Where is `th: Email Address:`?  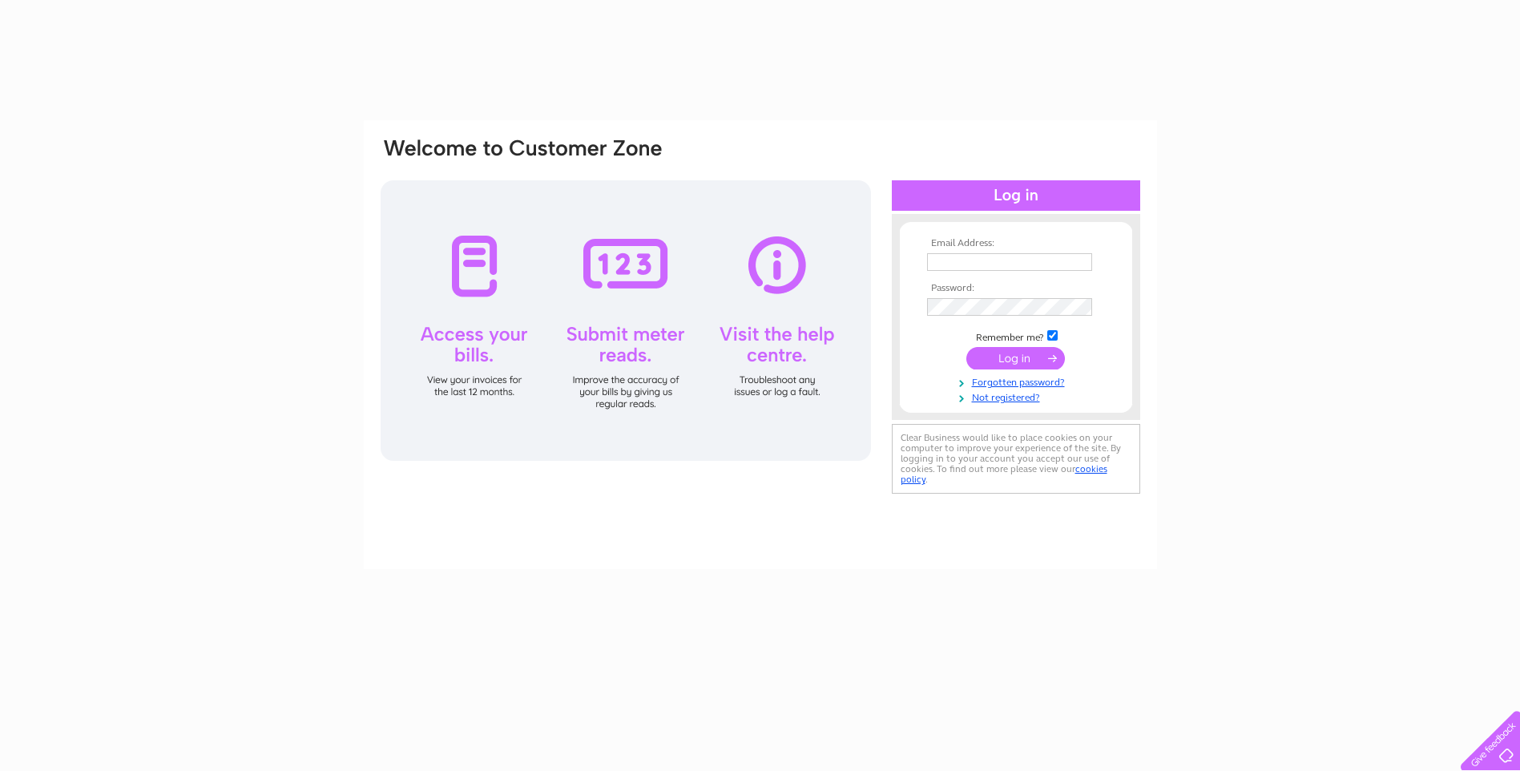 th: Email Address: is located at coordinates (1016, 244).